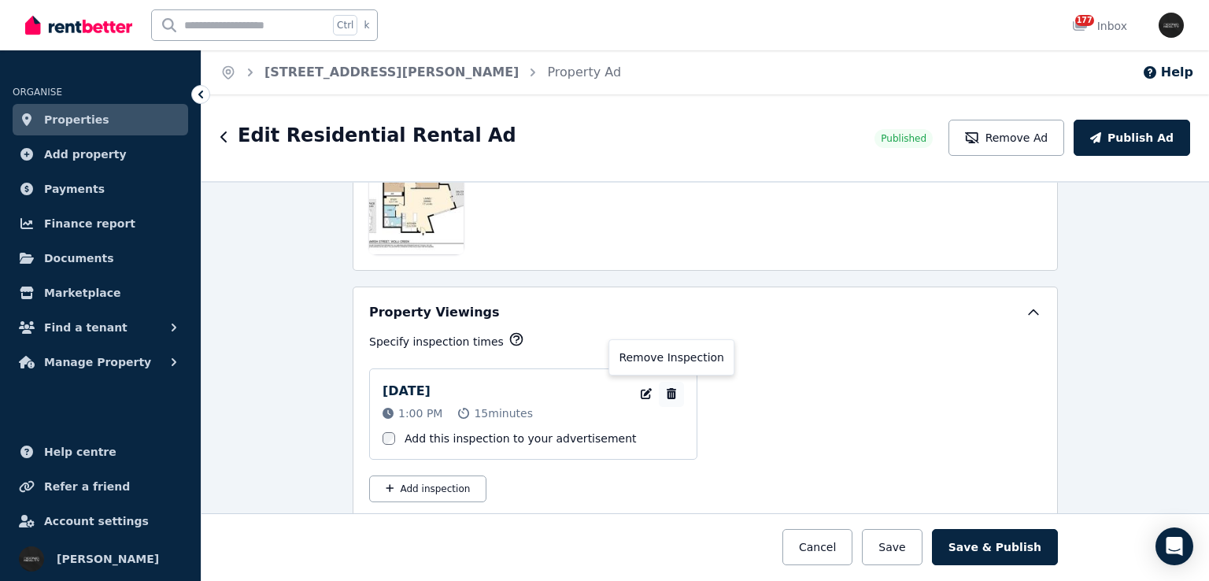 The image size is (1209, 581). What do you see at coordinates (82, 293) in the screenshot?
I see `span: Marketplace` at bounding box center [82, 293].